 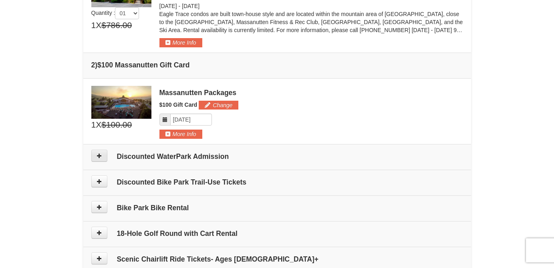 What do you see at coordinates (218, 105) in the screenshot?
I see `button: Change` at bounding box center [218, 105].